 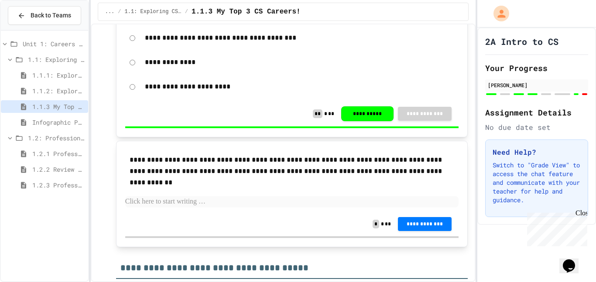 I want to click on span: Infographic Project: Your favorite CS, so click(x=58, y=122).